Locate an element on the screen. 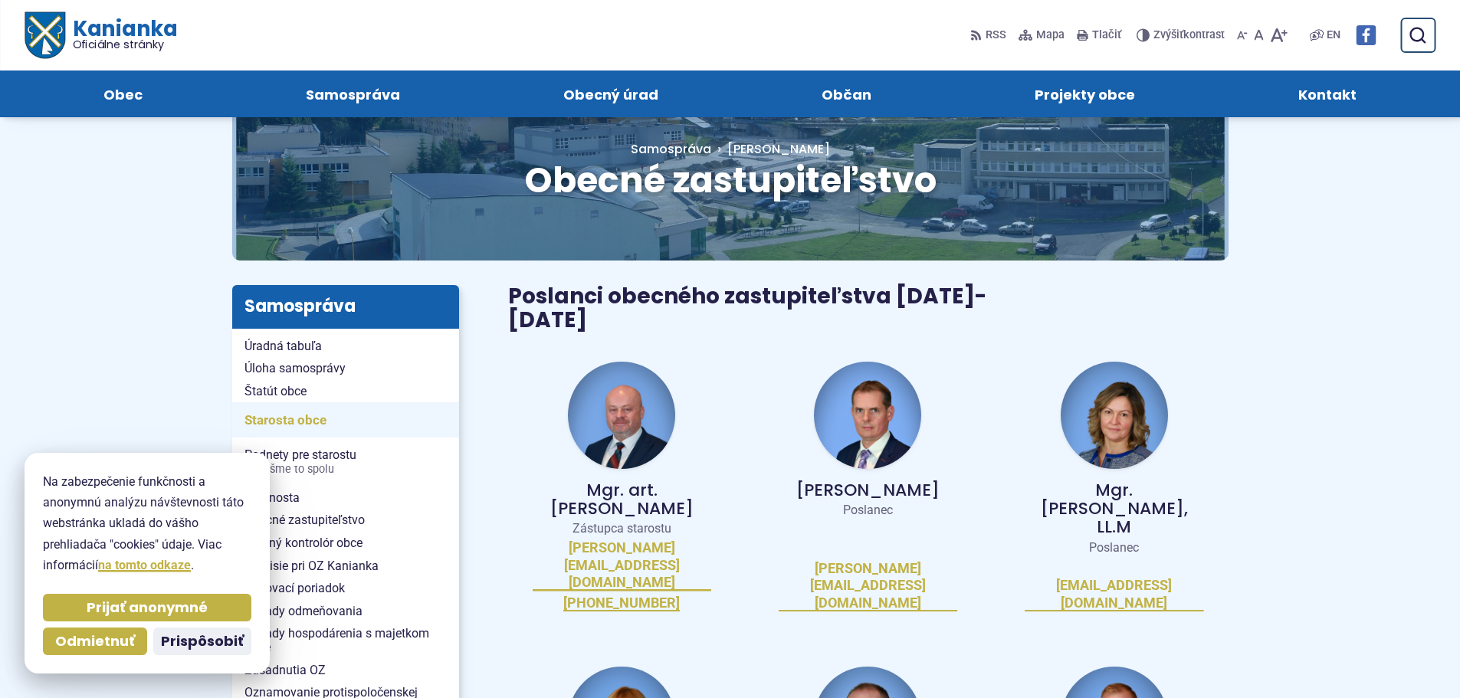 This screenshot has width=1460, height=698. a: Obec is located at coordinates (123, 93).